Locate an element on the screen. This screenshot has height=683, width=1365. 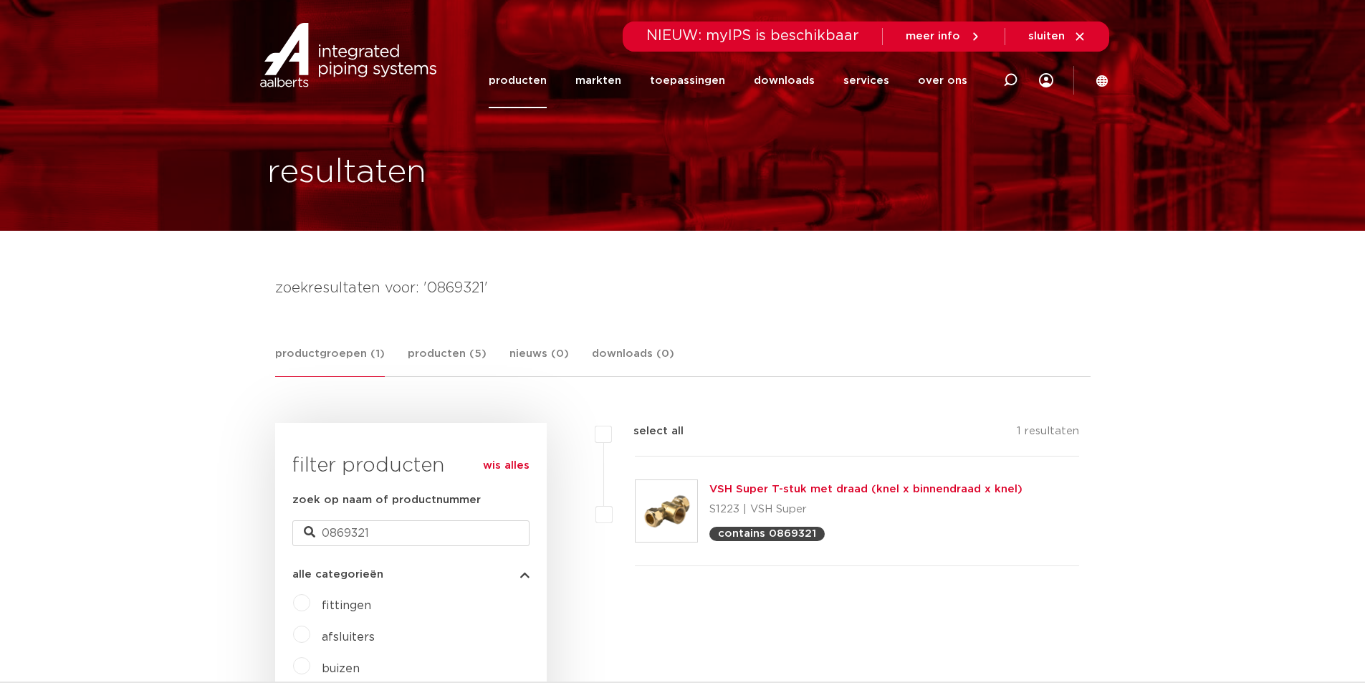
a: afsluiters is located at coordinates (348, 637).